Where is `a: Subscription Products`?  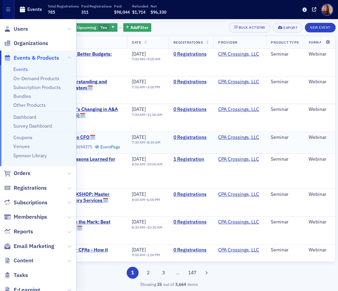 a: Subscription Products is located at coordinates (37, 87).